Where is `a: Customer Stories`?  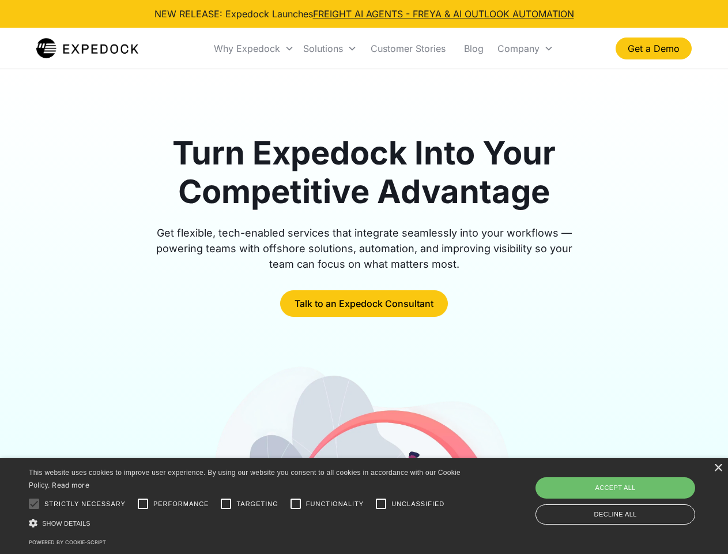
a: Customer Stories is located at coordinates (408, 48).